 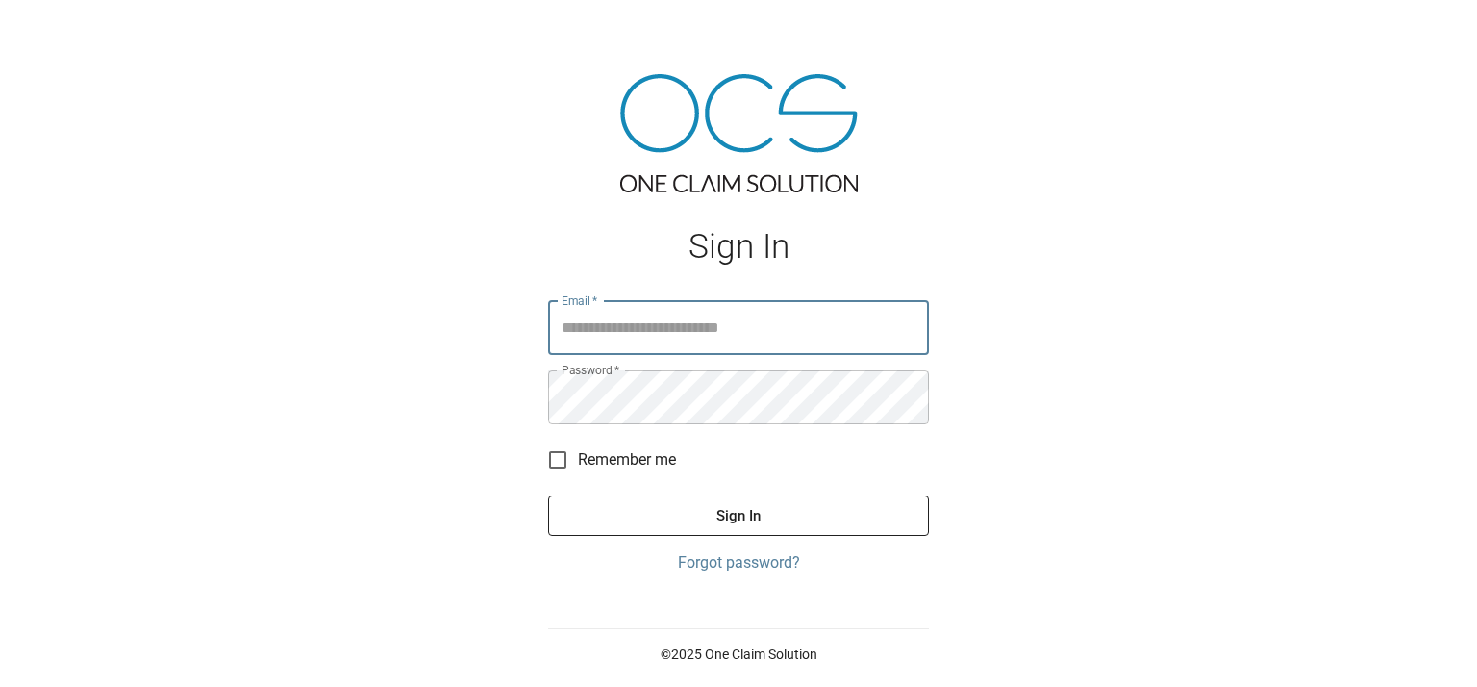 I want to click on button: Sign In, so click(x=739, y=516).